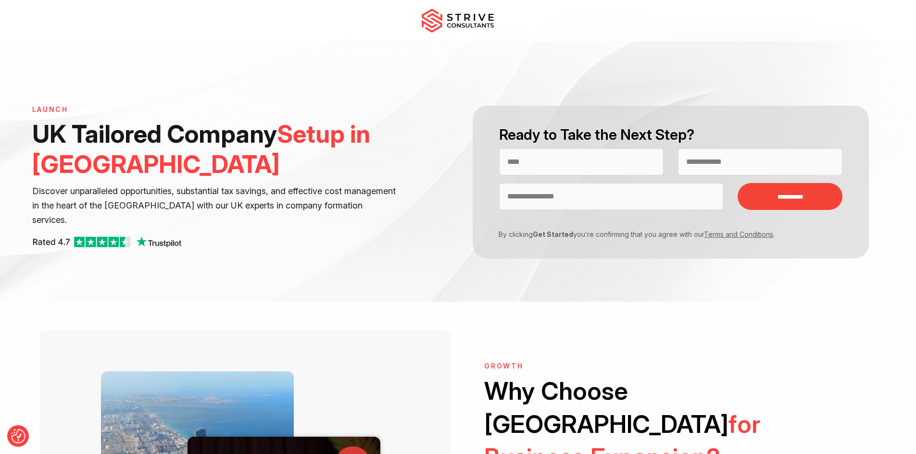  What do you see at coordinates (215, 110) in the screenshot?
I see `h6: LAUNCH` at bounding box center [215, 110].